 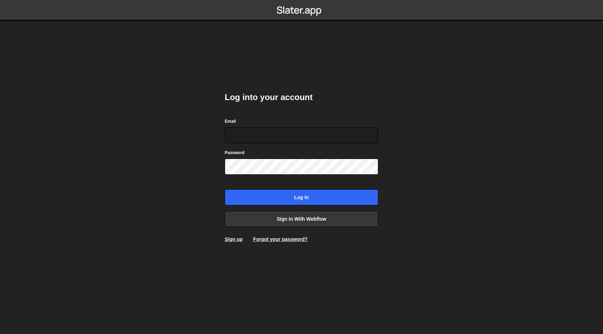 What do you see at coordinates (234, 153) in the screenshot?
I see `label: Password` at bounding box center [234, 153].